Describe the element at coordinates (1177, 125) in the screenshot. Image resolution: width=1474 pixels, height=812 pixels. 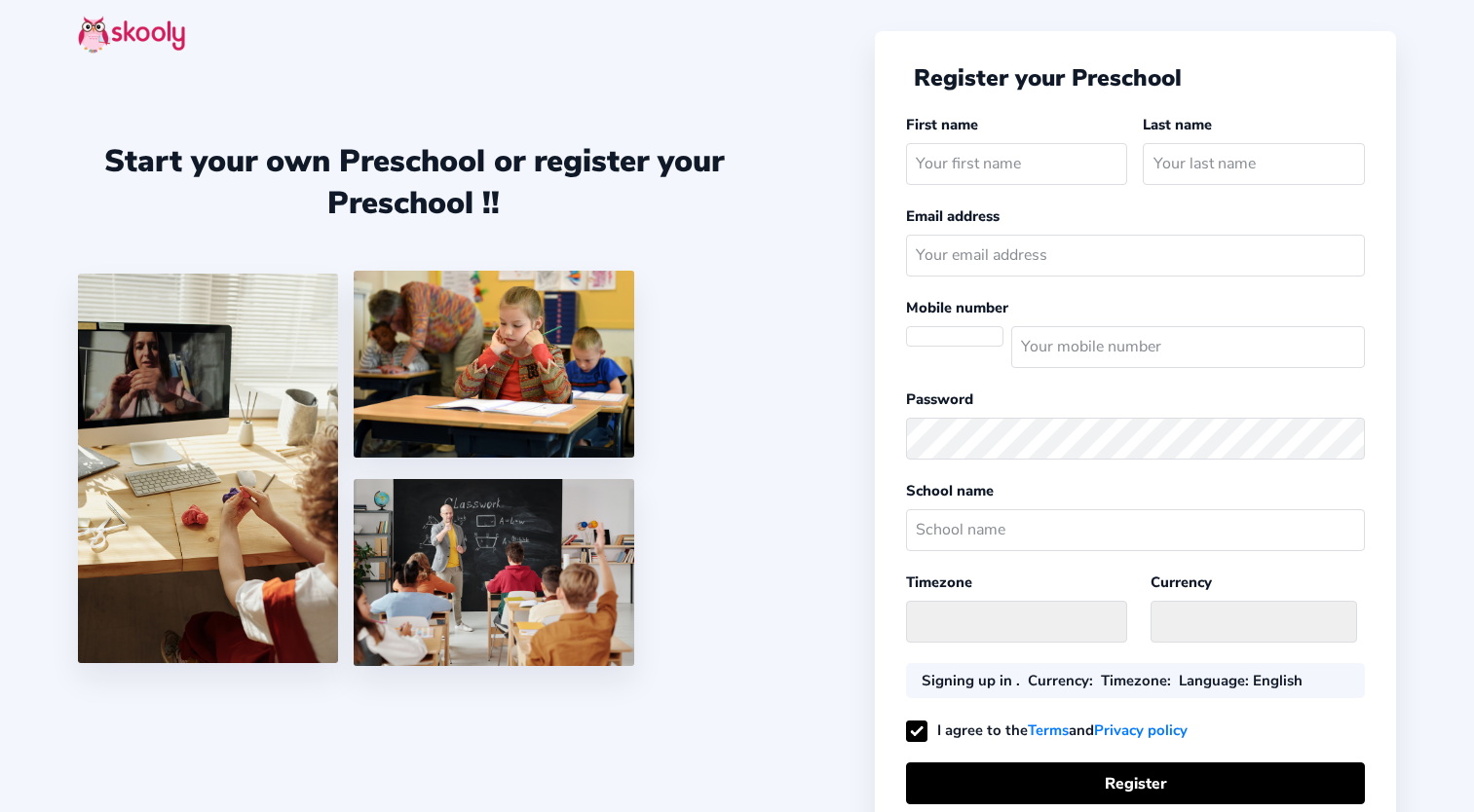
I see `label: Last name` at that location.